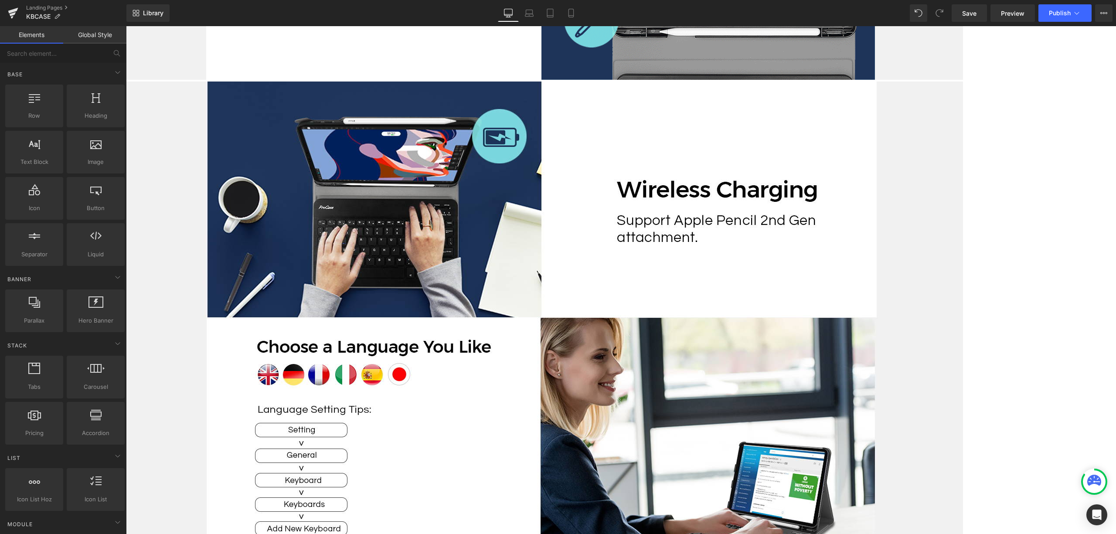  Describe the element at coordinates (38, 17) in the screenshot. I see `span: KBCASE` at that location.